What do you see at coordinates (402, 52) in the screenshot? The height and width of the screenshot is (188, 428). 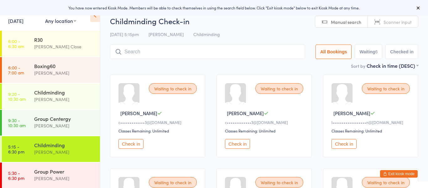 I see `button: Checked in` at bounding box center [402, 52].